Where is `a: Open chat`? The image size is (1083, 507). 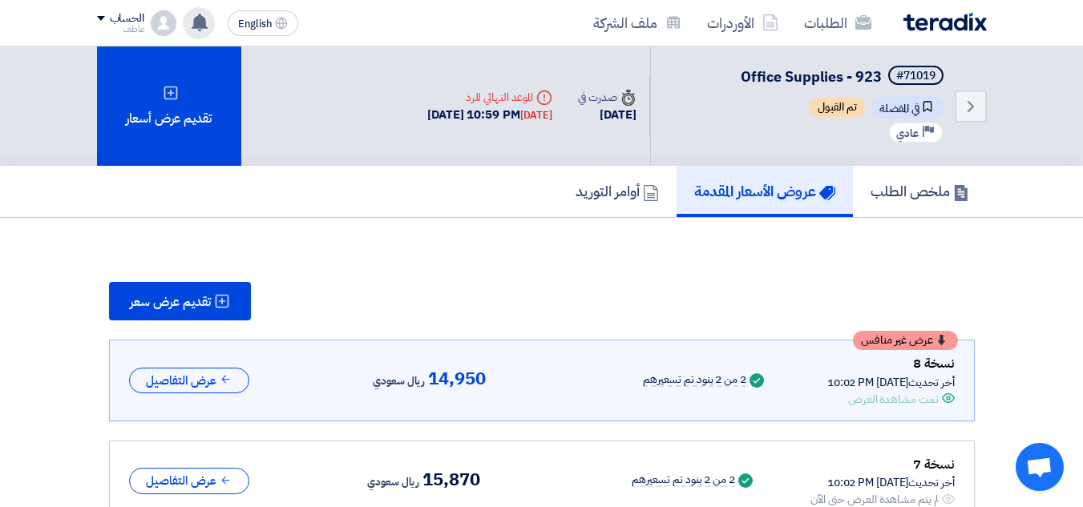 a: Open chat is located at coordinates (1040, 467).